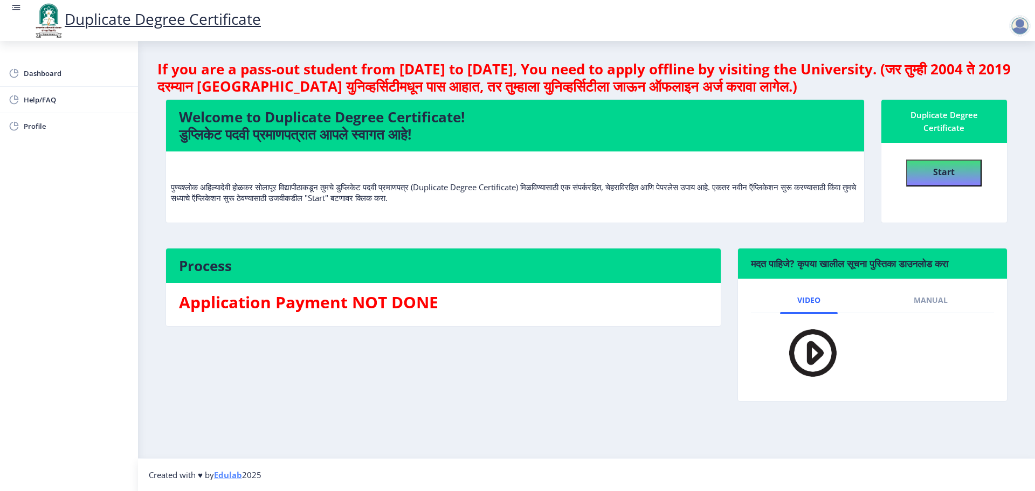 Image resolution: width=1035 pixels, height=491 pixels. What do you see at coordinates (77, 126) in the screenshot?
I see `span: Profile` at bounding box center [77, 126].